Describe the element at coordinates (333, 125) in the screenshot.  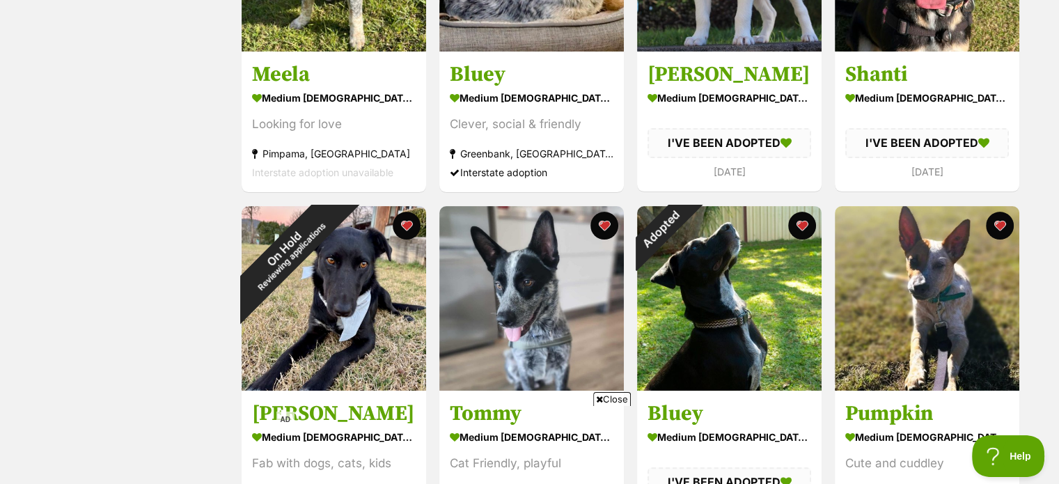
I see `div: Looking for love` at that location.